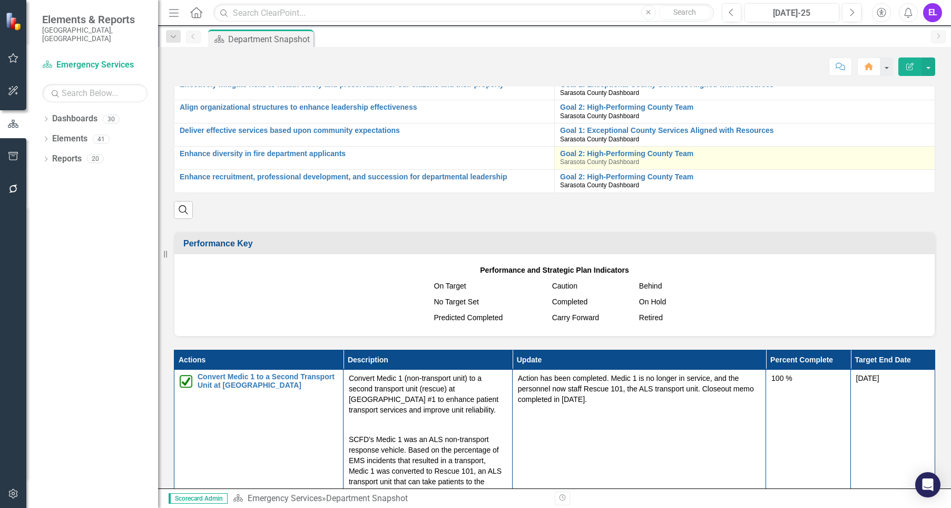  What do you see at coordinates (430, 318) in the screenshot?
I see `img: Sarasota%20Predicted%20Complete.png` at bounding box center [430, 318].